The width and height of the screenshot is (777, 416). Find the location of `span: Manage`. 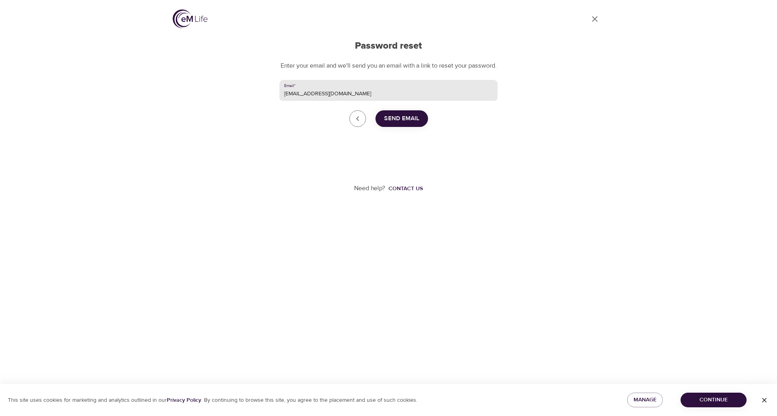

span: Manage is located at coordinates (645, 400).